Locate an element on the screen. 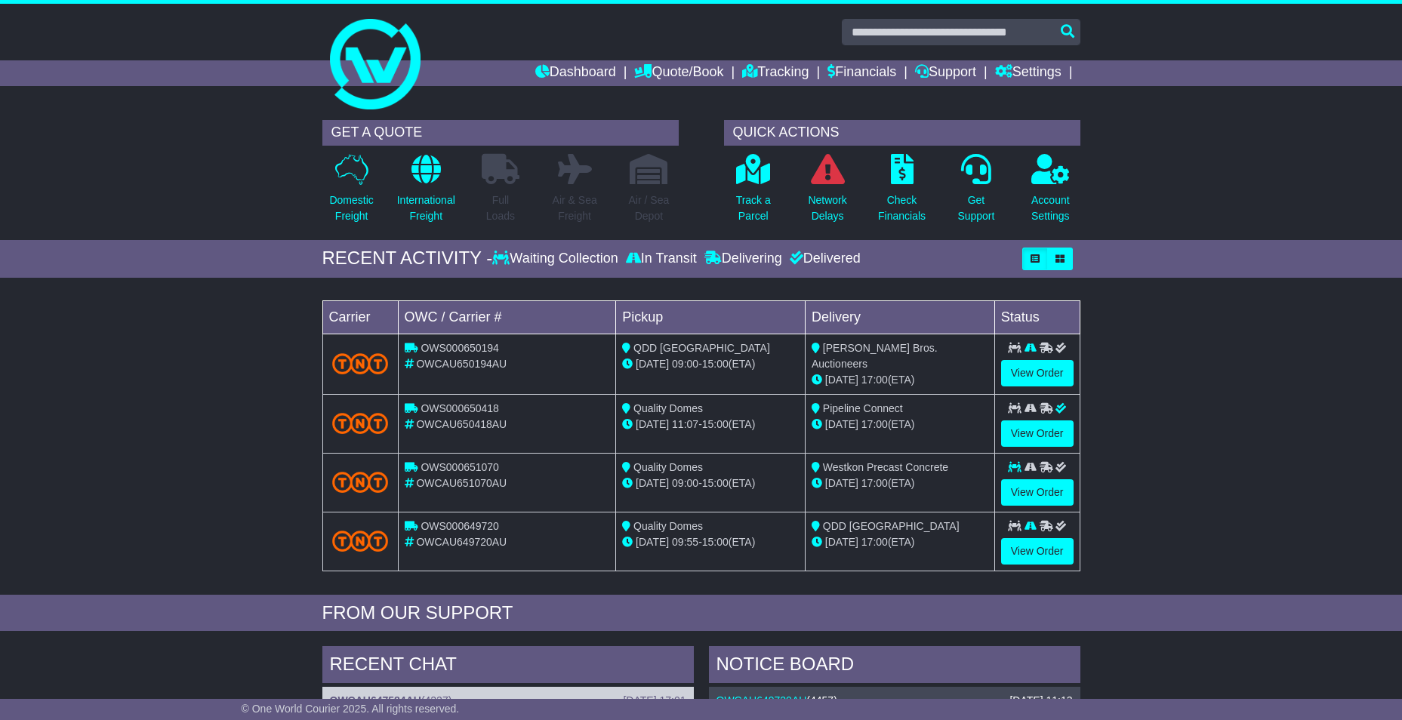  a: AccountSettings is located at coordinates (1050, 192).